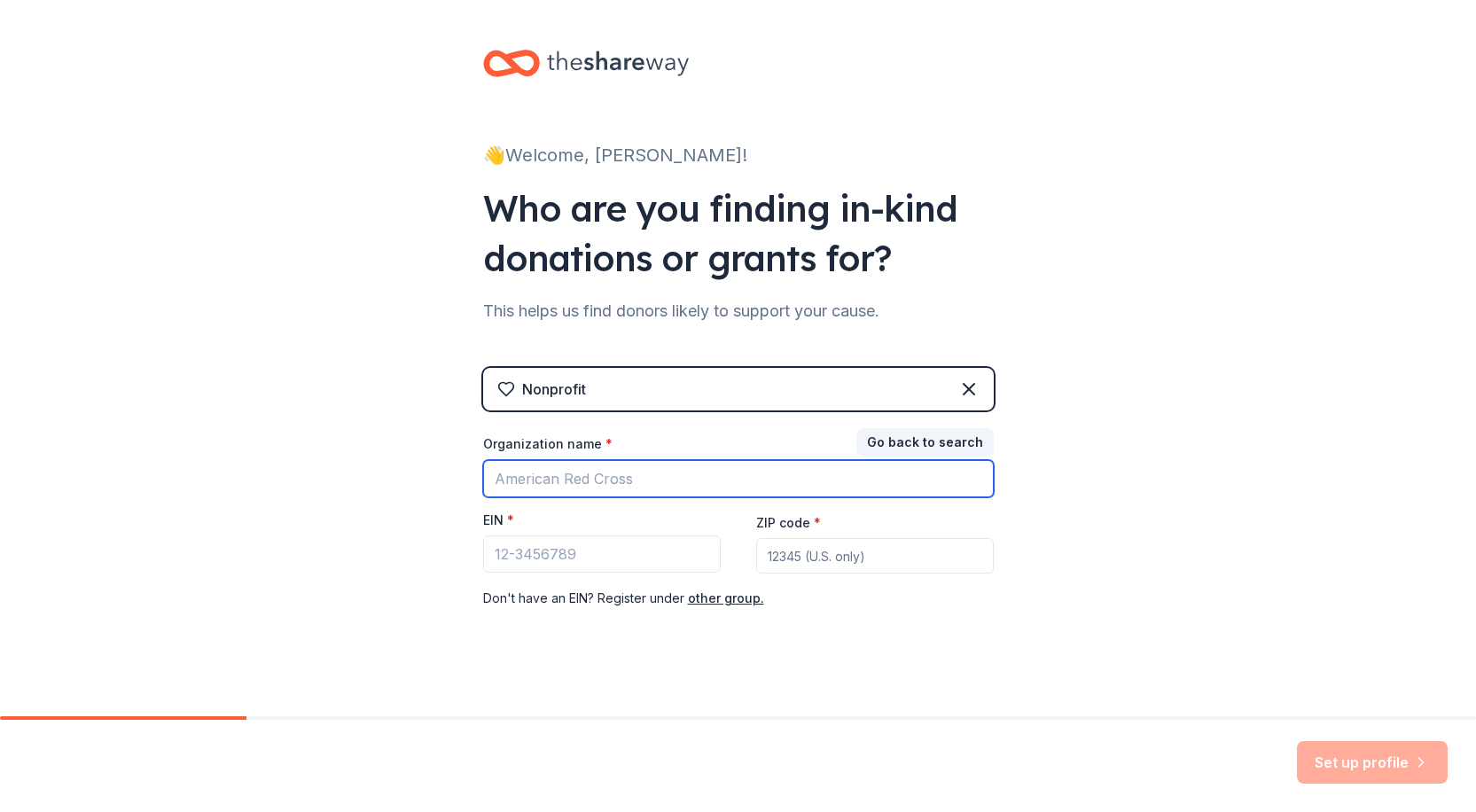 Image resolution: width=1476 pixels, height=812 pixels. Describe the element at coordinates (498, 520) in the screenshot. I see `label: EIN` at that location.